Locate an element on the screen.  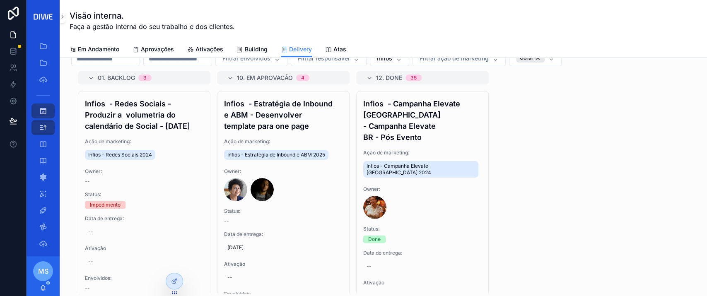
span: Building is located at coordinates (256, 49).